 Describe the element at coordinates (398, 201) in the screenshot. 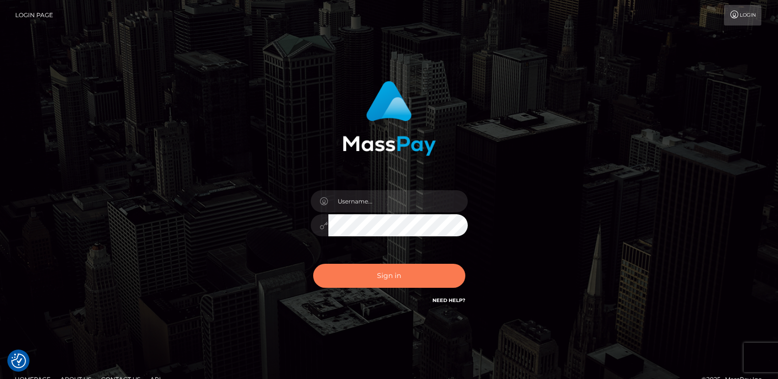

I see `input: Username...` at that location.